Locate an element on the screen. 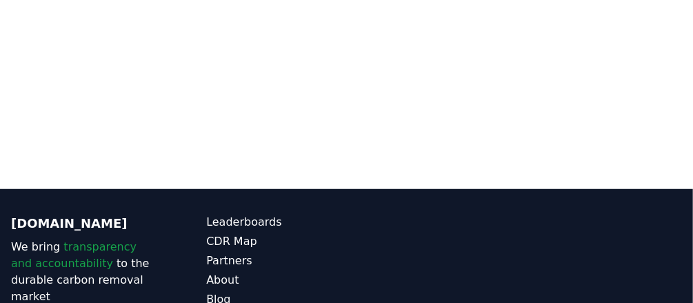 The image size is (693, 303). span: transparency and accountability is located at coordinates (74, 255).